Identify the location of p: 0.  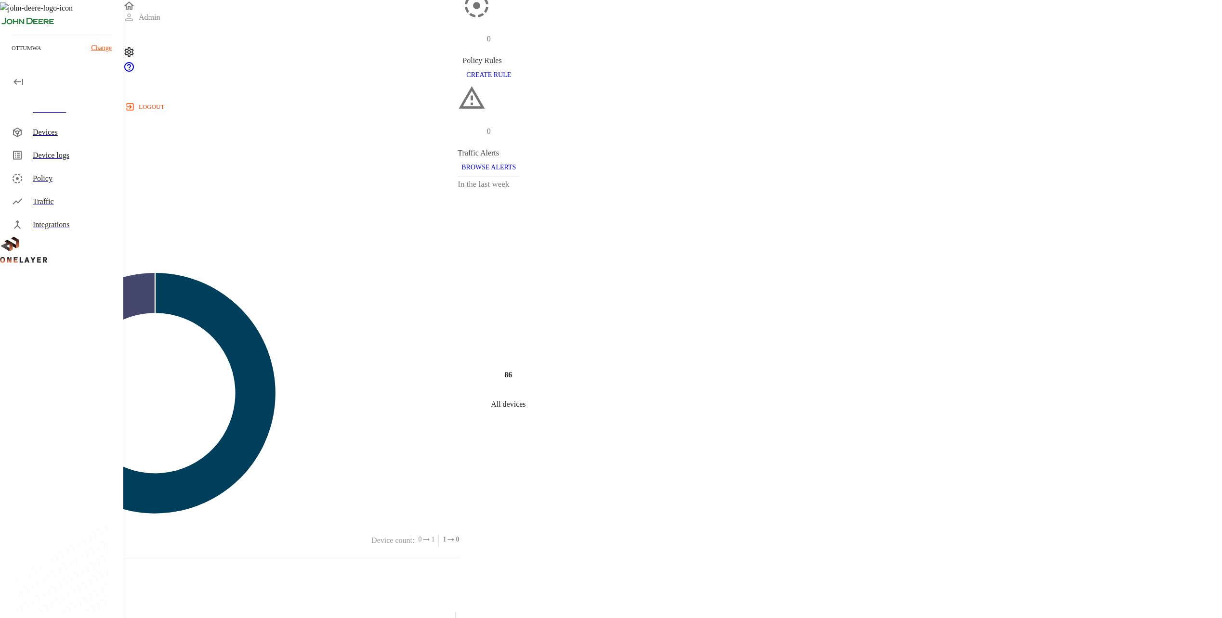
(489, 131).